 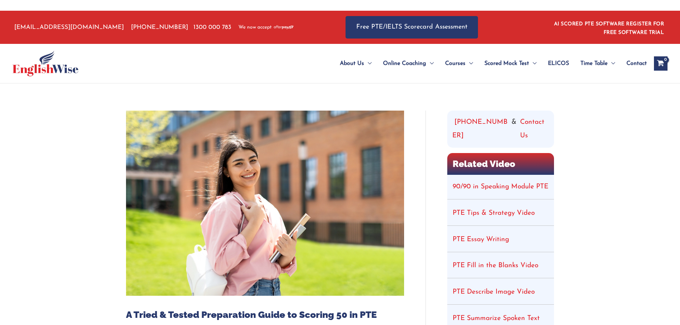 I want to click on a: PTE Essay Writing, so click(x=481, y=240).